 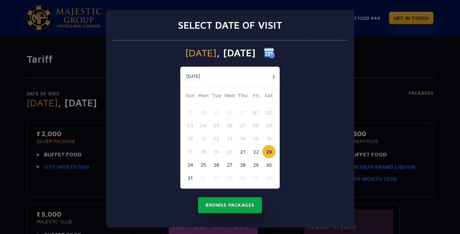 What do you see at coordinates (269, 125) in the screenshot?
I see `button: 09` at bounding box center [269, 125].